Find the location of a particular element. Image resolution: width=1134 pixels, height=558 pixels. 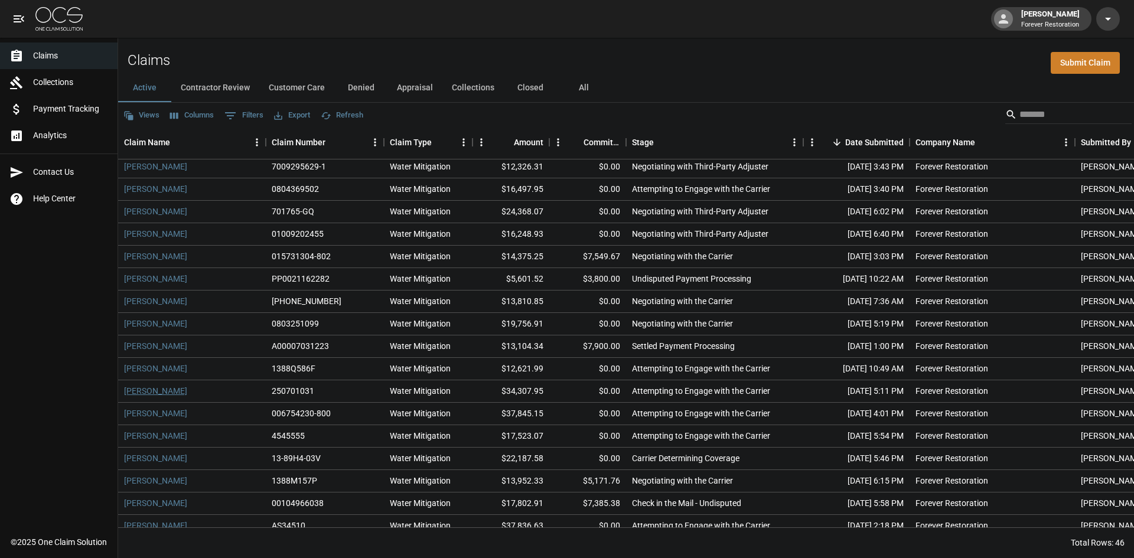

div: $34,307.95 is located at coordinates (511, 391).